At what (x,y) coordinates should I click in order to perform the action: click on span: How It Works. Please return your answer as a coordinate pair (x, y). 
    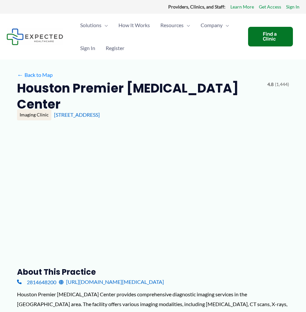
    Looking at the image, I should click on (134, 25).